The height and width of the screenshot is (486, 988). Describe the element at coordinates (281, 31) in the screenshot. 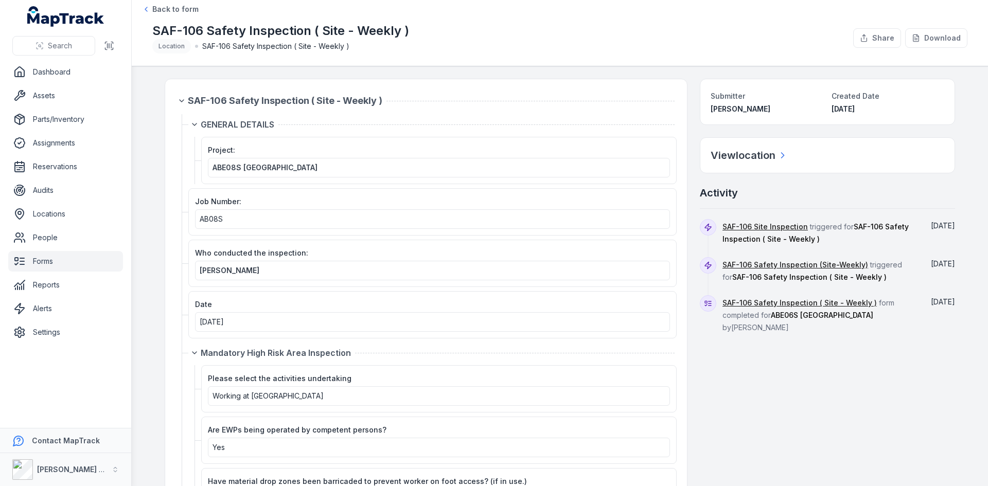

I see `h1: SAF-106 Safety Inspection ( Site - Weekly )` at that location.